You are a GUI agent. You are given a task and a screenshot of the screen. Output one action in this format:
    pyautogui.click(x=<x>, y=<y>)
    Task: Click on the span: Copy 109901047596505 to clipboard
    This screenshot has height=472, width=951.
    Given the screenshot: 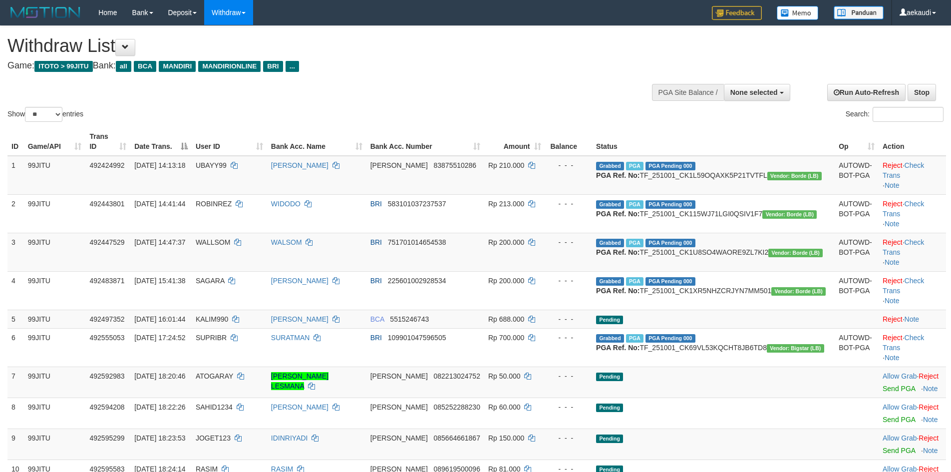 What is the action you would take?
    pyautogui.click(x=417, y=337)
    